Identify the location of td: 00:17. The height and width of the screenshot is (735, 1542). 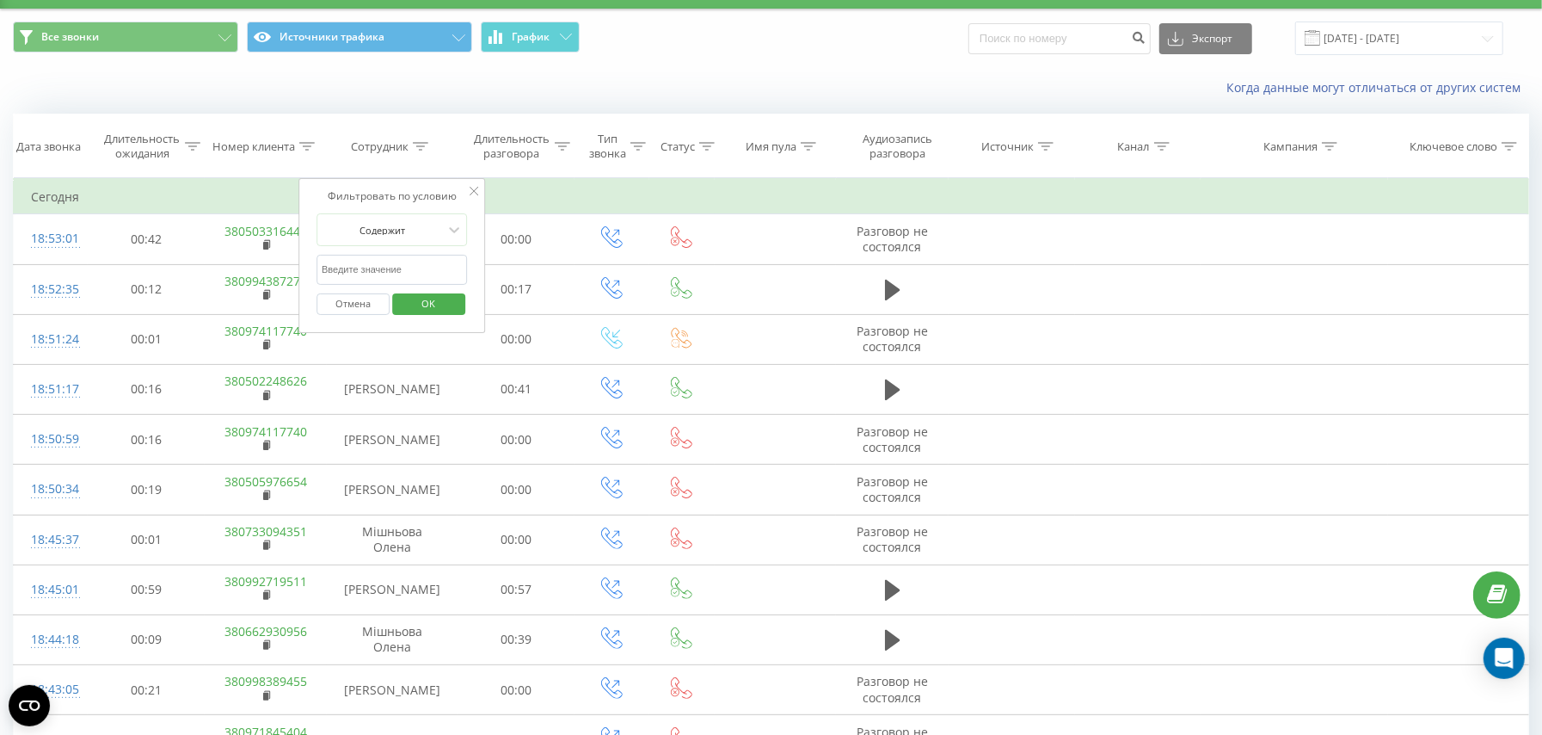
(516, 289).